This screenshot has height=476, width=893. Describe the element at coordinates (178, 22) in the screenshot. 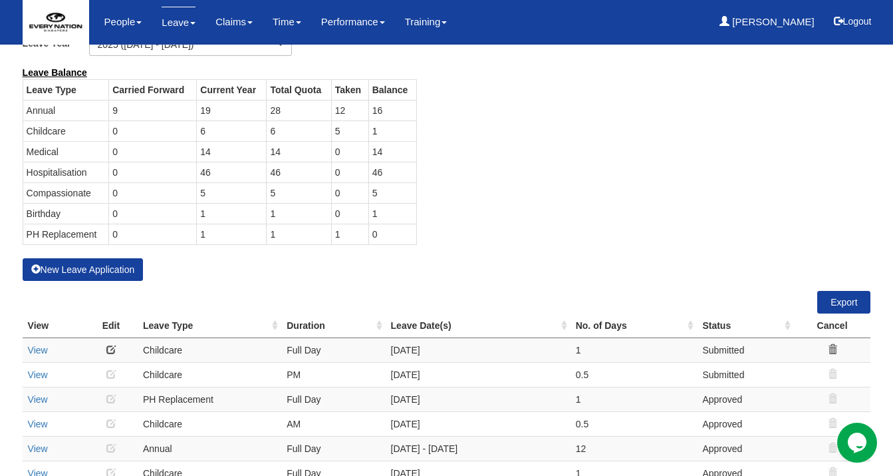

I see `a: Leave` at that location.